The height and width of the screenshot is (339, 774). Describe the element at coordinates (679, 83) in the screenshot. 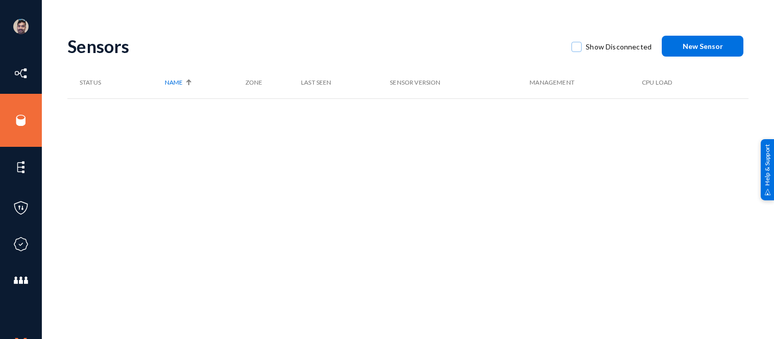

I see `th: CPU Load` at that location.